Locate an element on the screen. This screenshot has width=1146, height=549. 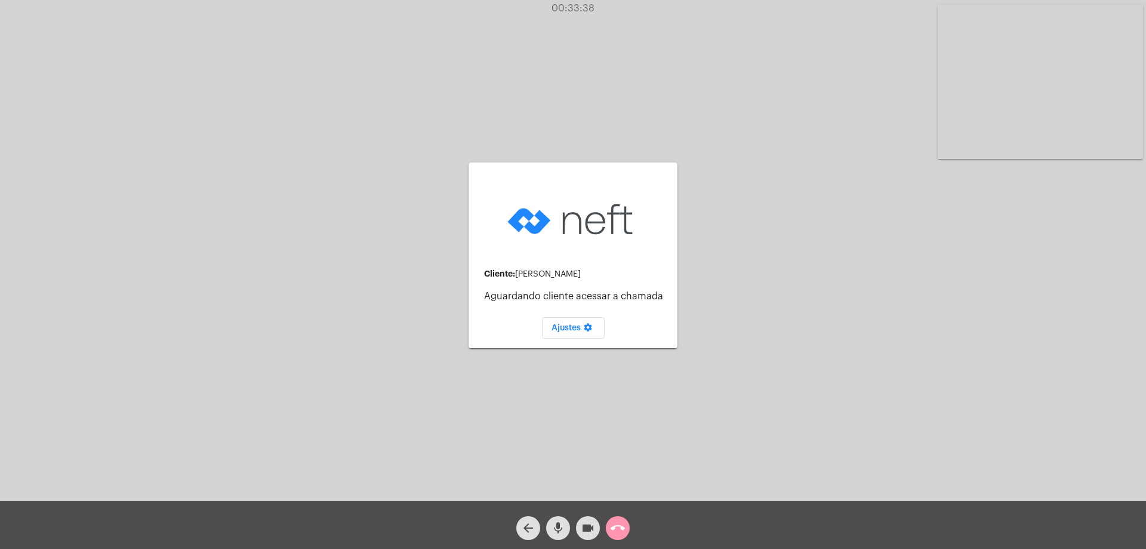
mat-icon: mic is located at coordinates (558, 528).